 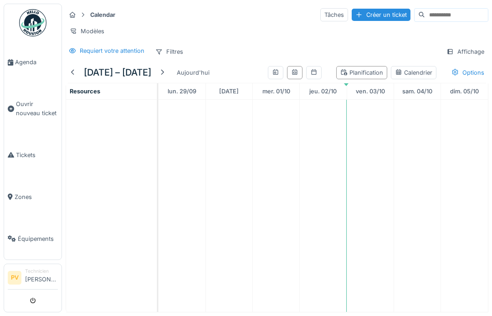 I want to click on strong: Calendar, so click(x=102, y=15).